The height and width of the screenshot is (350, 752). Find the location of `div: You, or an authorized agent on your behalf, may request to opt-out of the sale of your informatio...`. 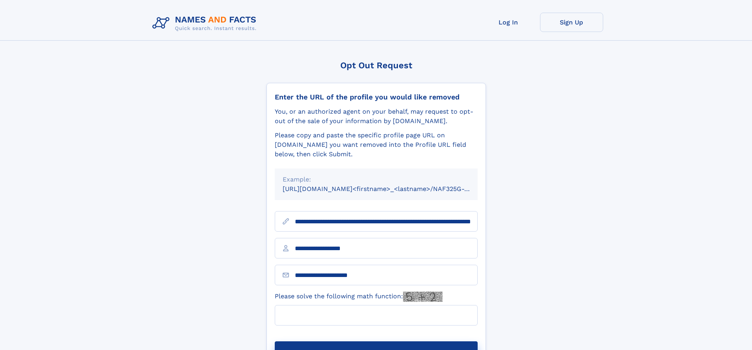

div: You, or an authorized agent on your behalf, may request to opt-out of the sale of your informatio... is located at coordinates (376, 117).